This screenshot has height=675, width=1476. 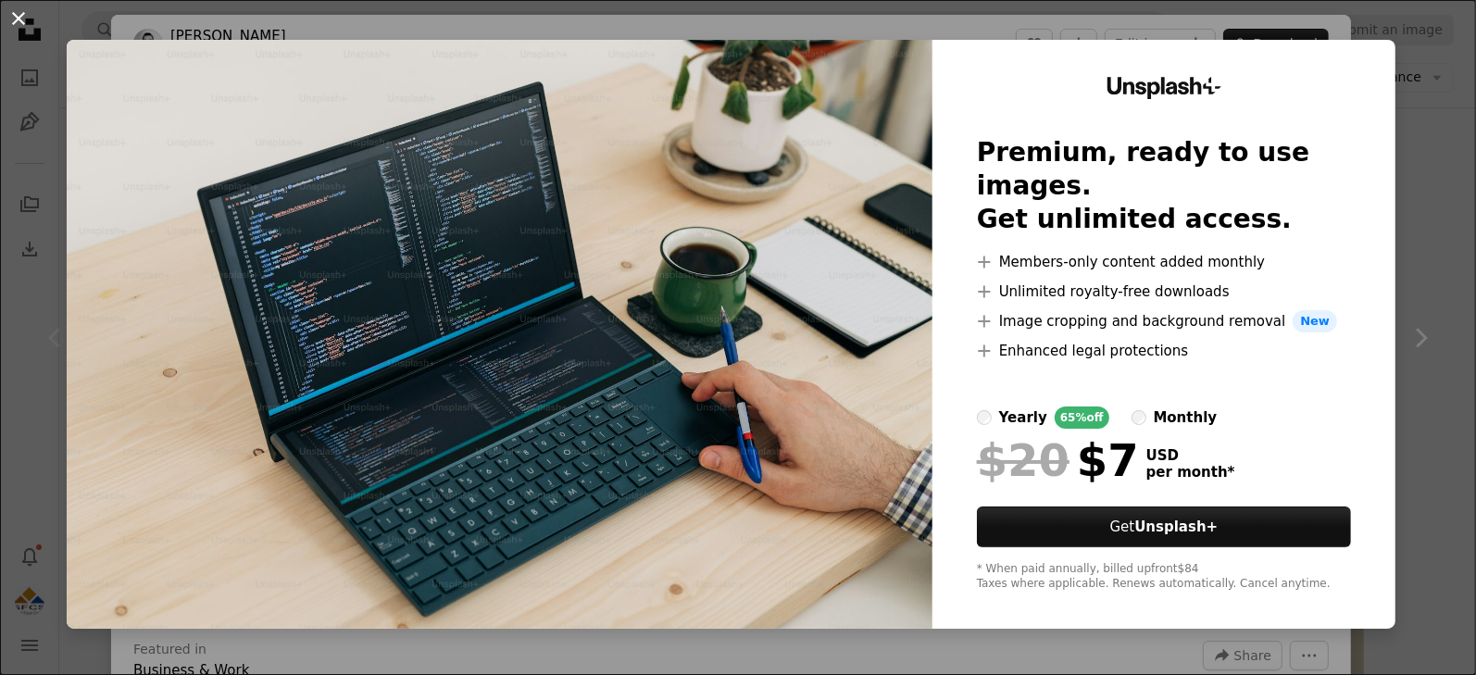 I want to click on li: Members-only content added monthly, so click(x=1164, y=262).